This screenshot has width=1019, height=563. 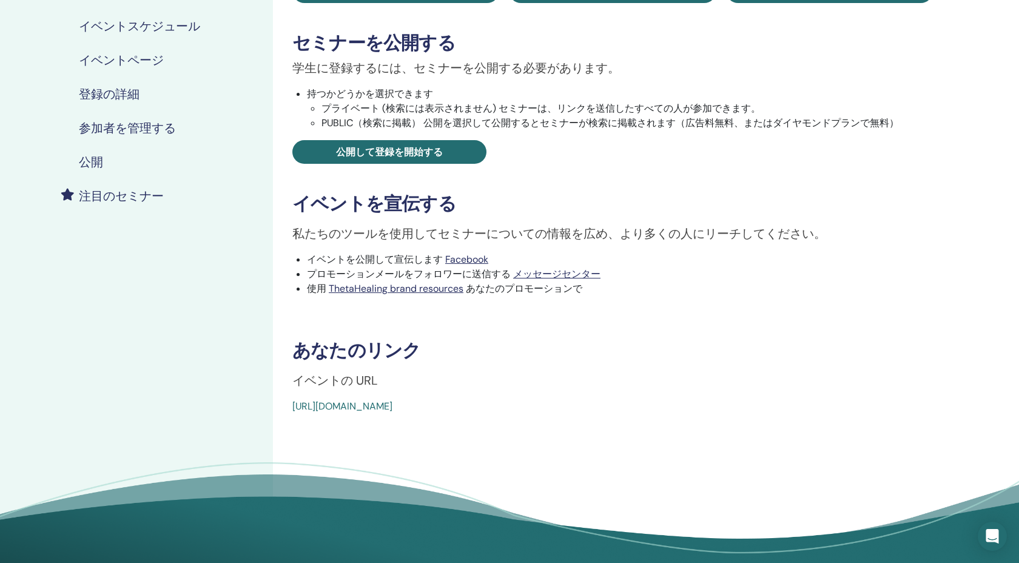 I want to click on a: ThetaHealing brand resources, so click(x=396, y=288).